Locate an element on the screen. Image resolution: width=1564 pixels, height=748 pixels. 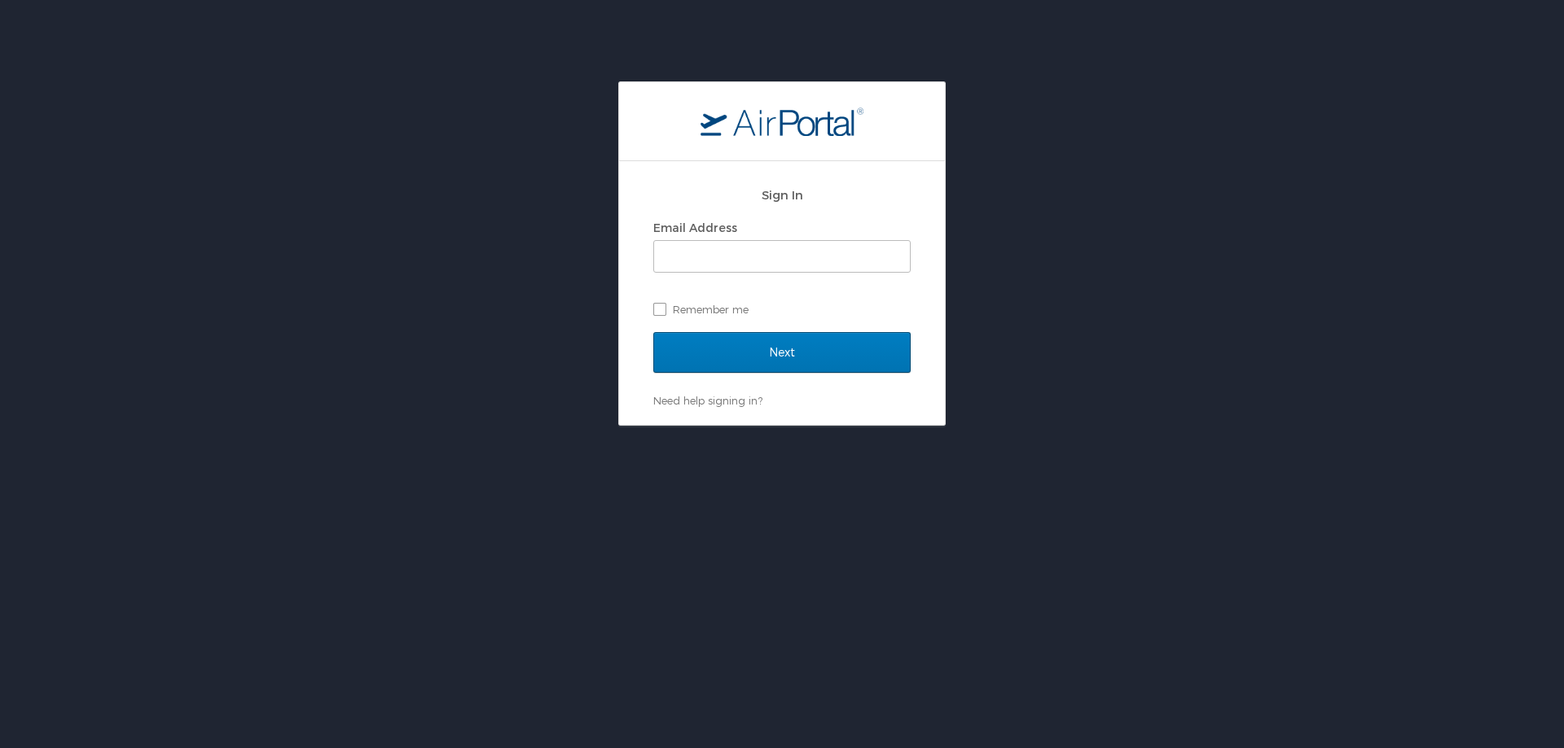
label: Remember me is located at coordinates (782, 309).